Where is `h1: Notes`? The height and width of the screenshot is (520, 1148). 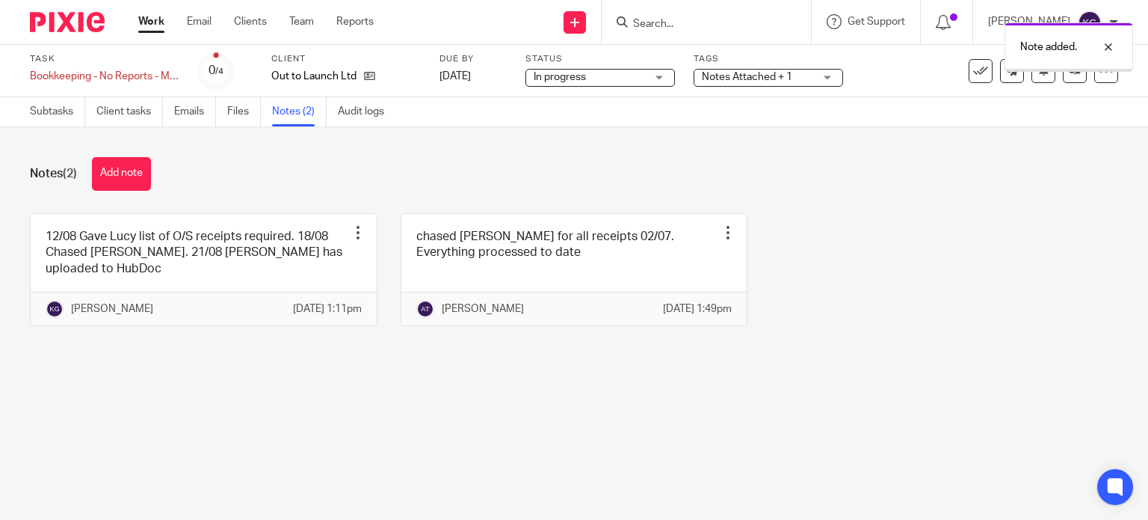 h1: Notes is located at coordinates (53, 173).